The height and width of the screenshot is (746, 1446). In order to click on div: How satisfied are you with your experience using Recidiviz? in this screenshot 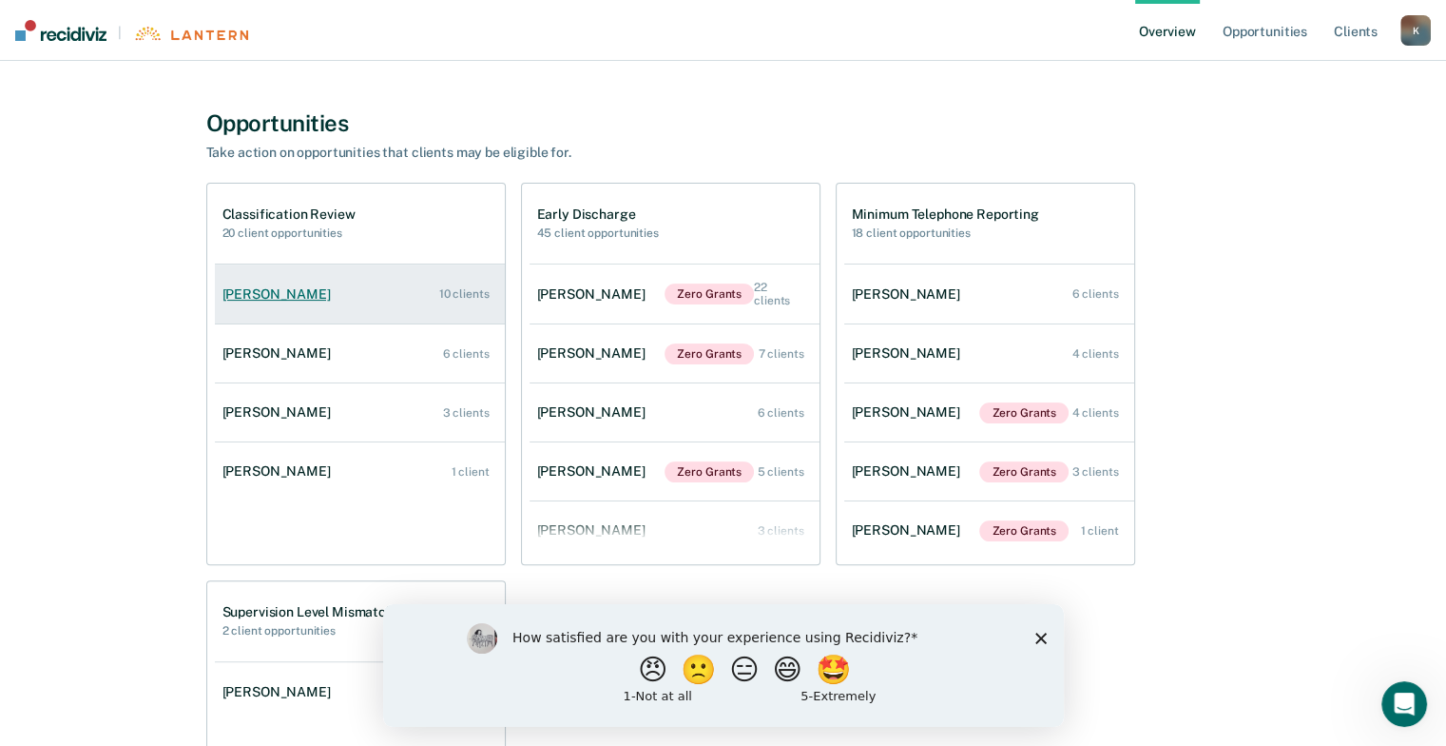, I will do `click(349, 33)`.